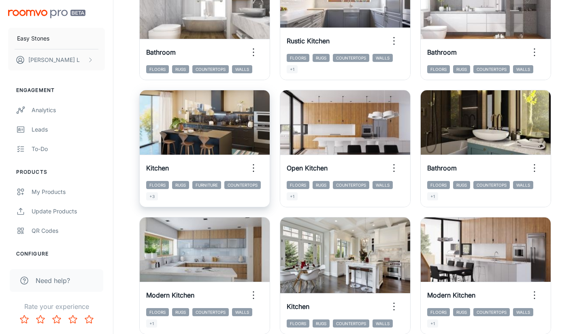 This screenshot has width=577, height=334. Describe the element at coordinates (57, 319) in the screenshot. I see `button: Rate 3 star` at that location.